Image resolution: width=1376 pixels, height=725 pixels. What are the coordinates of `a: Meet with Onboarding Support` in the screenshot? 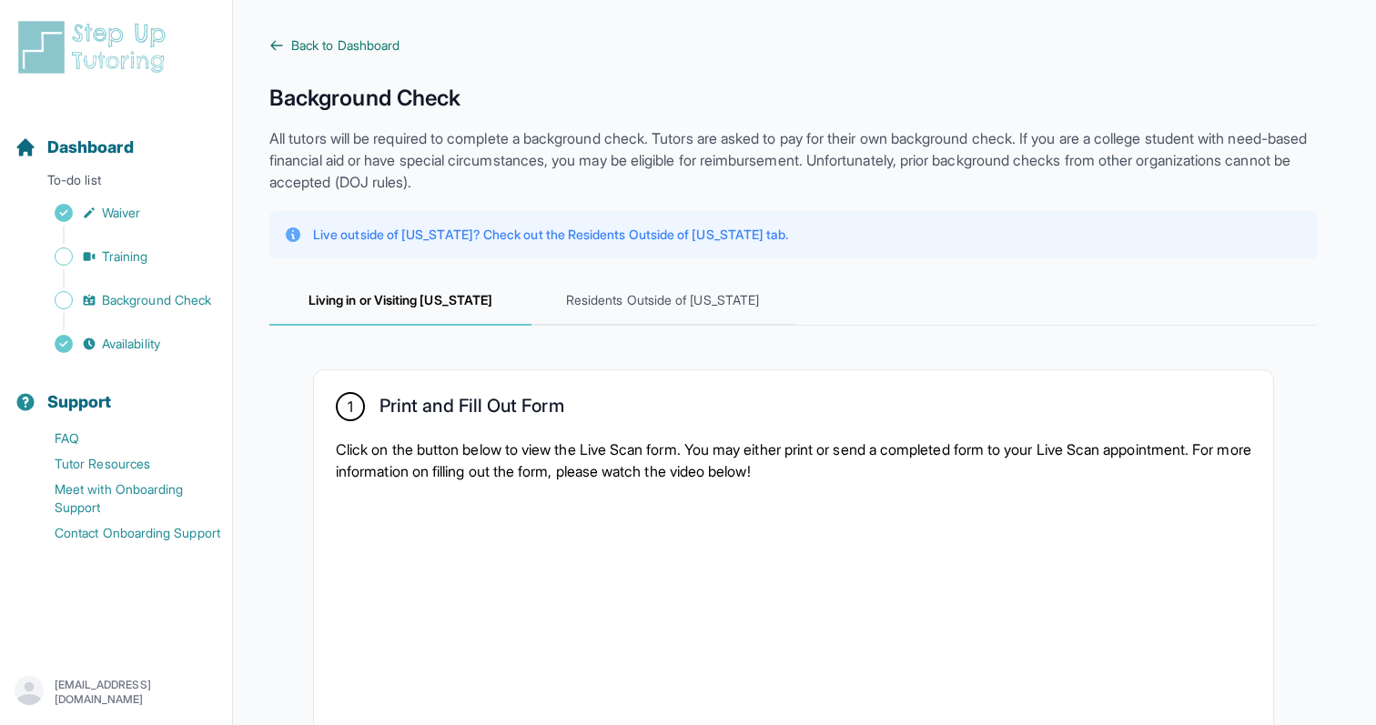 It's located at (123, 499).